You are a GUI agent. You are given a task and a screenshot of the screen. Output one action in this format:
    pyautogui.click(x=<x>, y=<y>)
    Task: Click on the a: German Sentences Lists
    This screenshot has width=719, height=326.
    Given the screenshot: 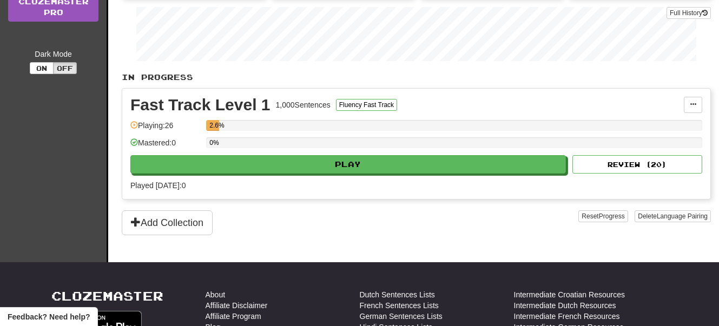 What is the action you would take?
    pyautogui.click(x=401, y=316)
    